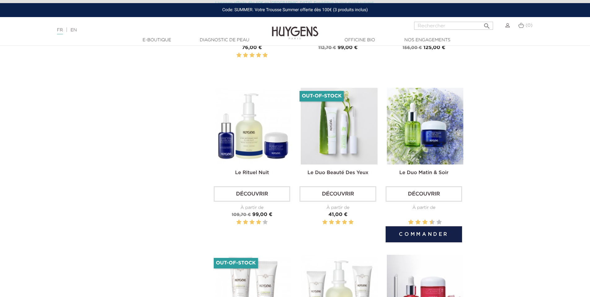  Describe the element at coordinates (428, 40) in the screenshot. I see `a: Nos engagements` at that location.